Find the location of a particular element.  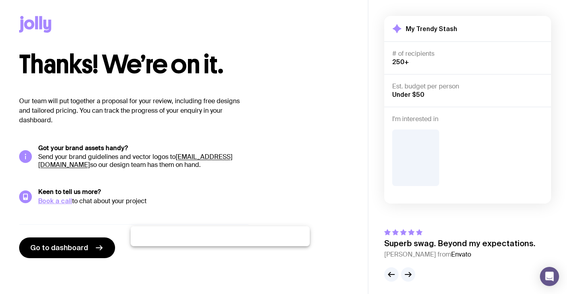

span: Under $50 is located at coordinates (408, 94).